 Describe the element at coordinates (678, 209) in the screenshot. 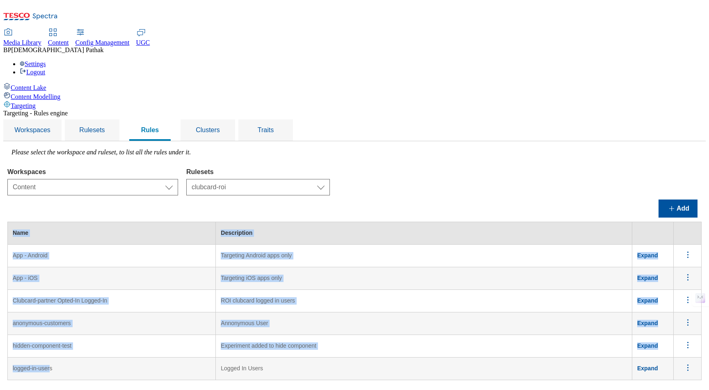

I see `button: Add` at that location.